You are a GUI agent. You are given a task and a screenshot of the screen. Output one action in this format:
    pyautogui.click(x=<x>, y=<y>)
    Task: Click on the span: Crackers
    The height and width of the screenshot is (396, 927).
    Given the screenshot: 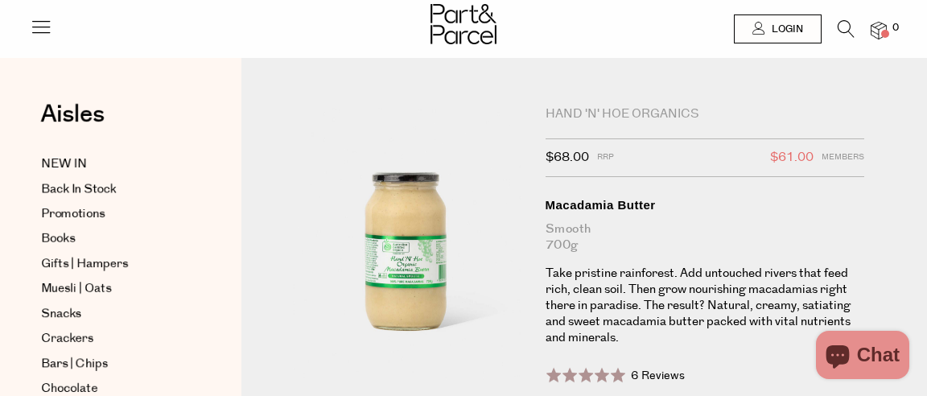 What is the action you would take?
    pyautogui.click(x=67, y=339)
    